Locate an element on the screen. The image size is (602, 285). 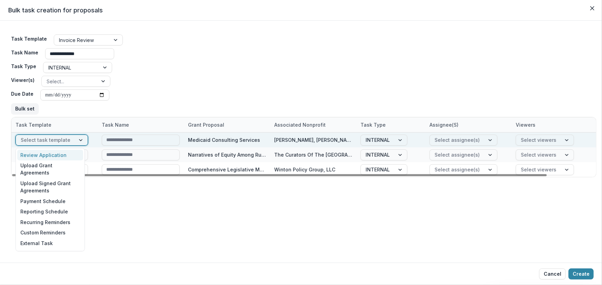
div: Comprehensive Legislative Monitoring Services is located at coordinates (227, 170).